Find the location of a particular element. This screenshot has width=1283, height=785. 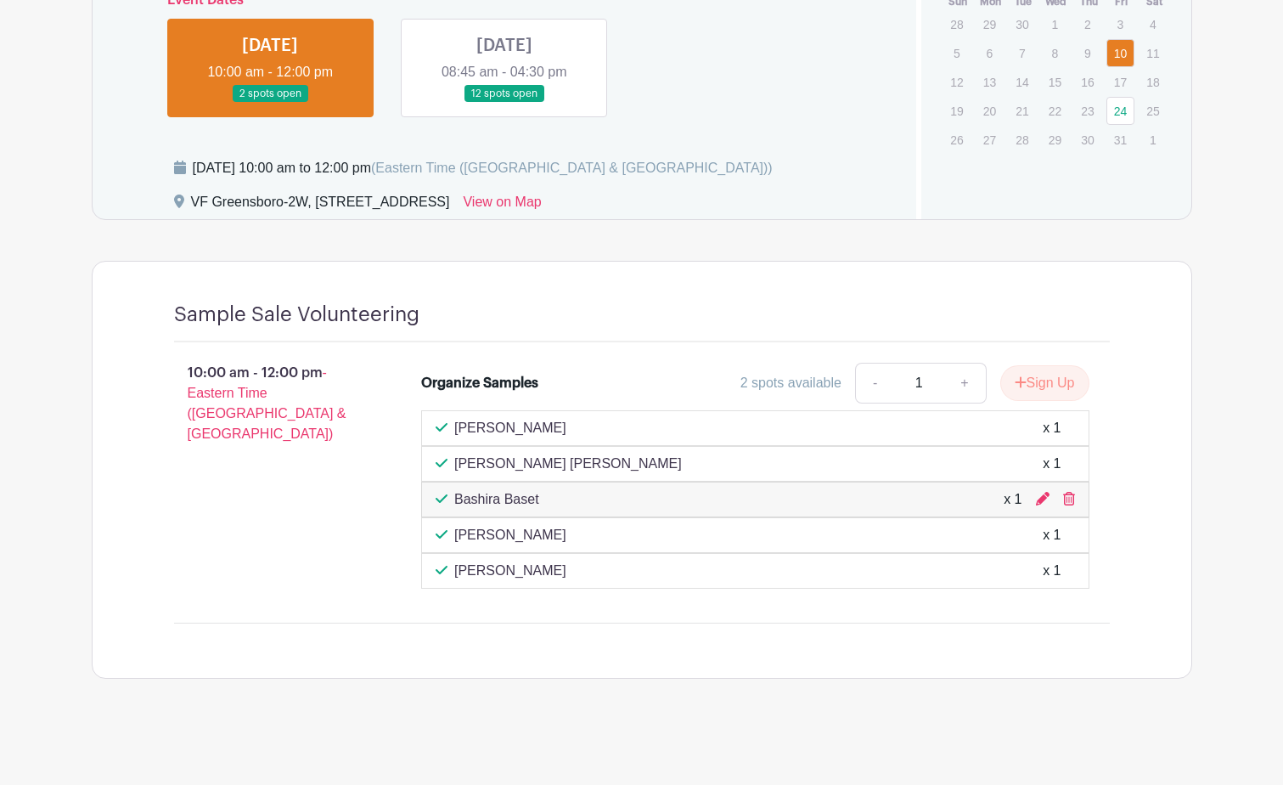

p: 2 is located at coordinates (1087, 24).